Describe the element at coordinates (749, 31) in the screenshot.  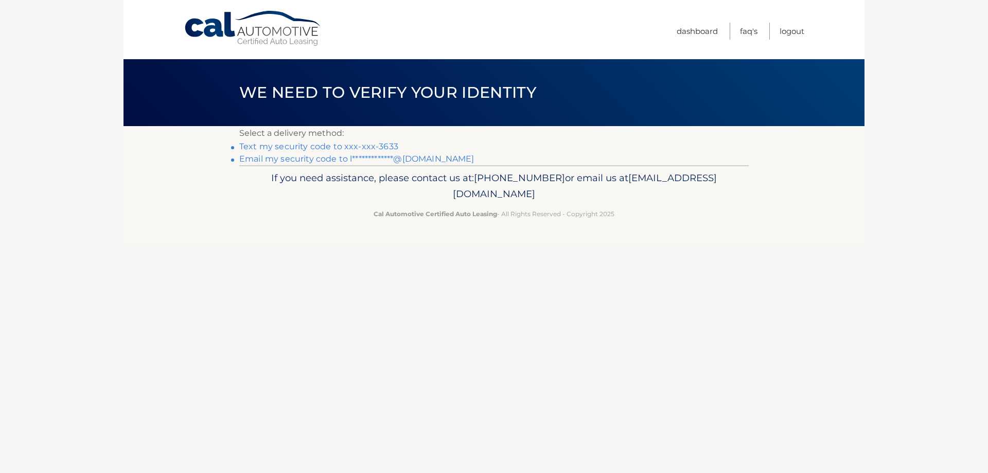
I see `a: FAQ's` at that location.